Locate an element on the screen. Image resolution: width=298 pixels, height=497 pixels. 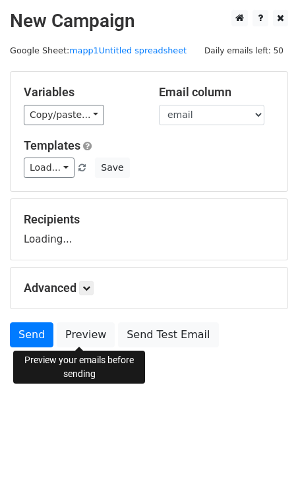
h5: Advanced is located at coordinates (149, 288).